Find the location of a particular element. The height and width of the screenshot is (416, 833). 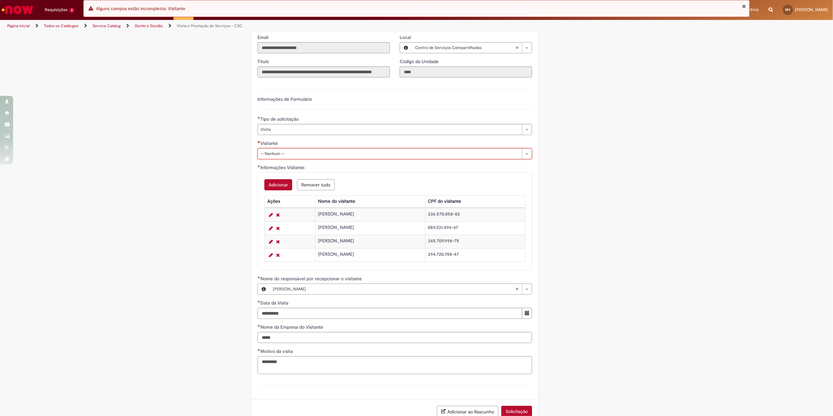

a: Remover linha 1 is located at coordinates (278, 215).